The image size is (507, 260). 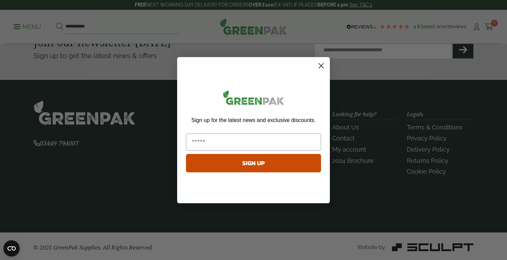 What do you see at coordinates (254, 142) in the screenshot?
I see `input: Email` at bounding box center [254, 142].